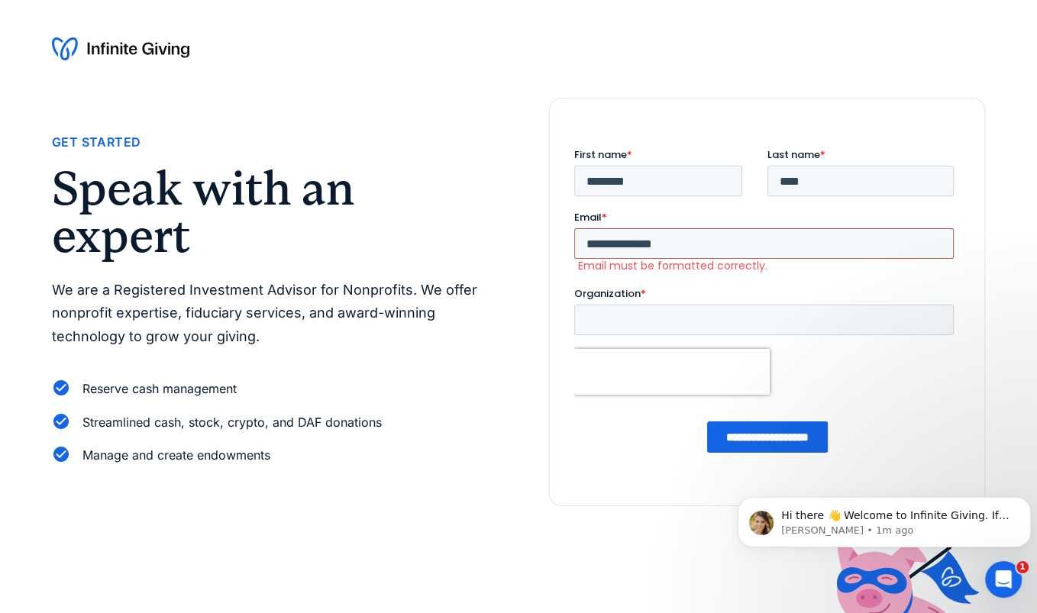 The height and width of the screenshot is (613, 1037). What do you see at coordinates (96, 142) in the screenshot?
I see `div: Get Started` at bounding box center [96, 142].